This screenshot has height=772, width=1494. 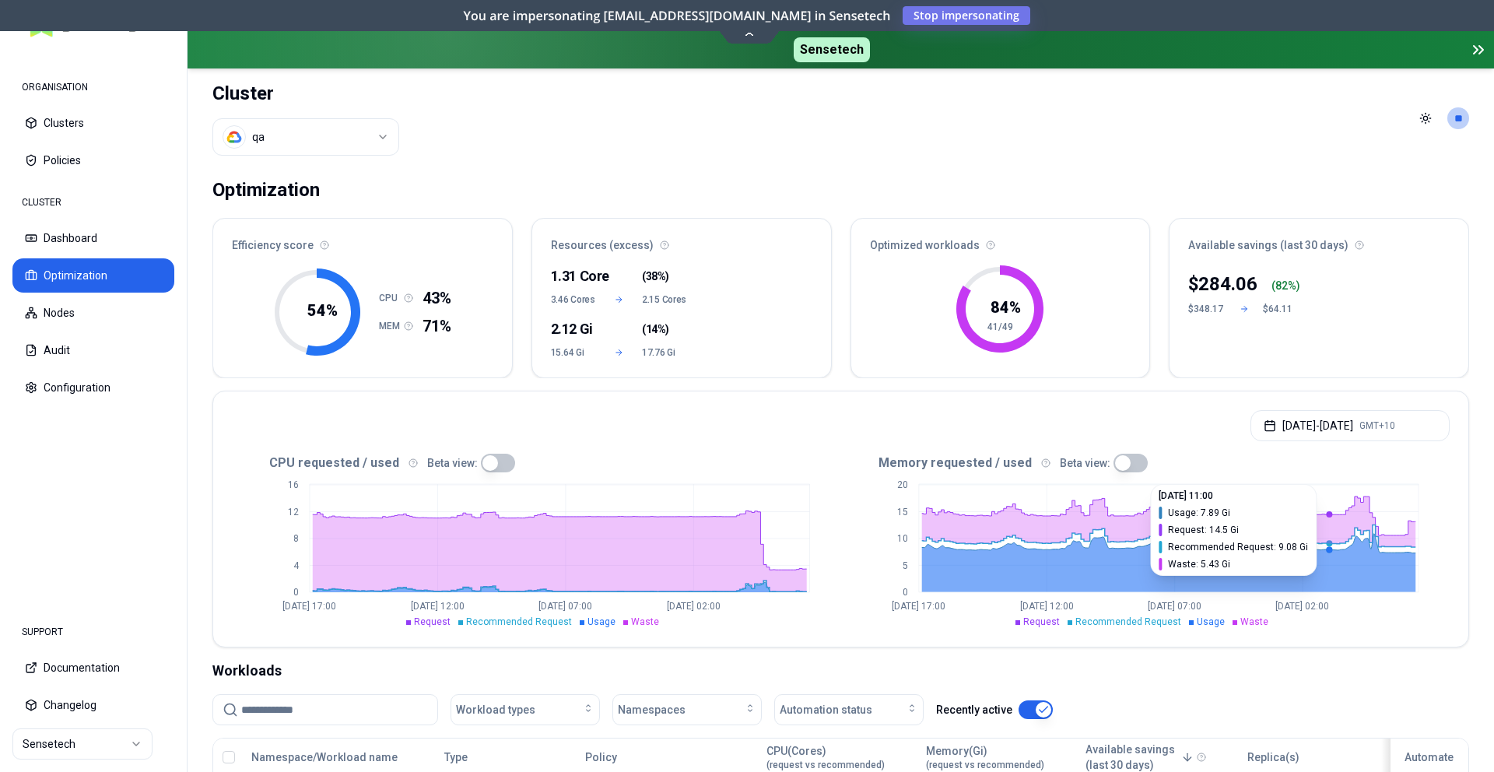 I want to click on div: Workloads, so click(x=841, y=671).